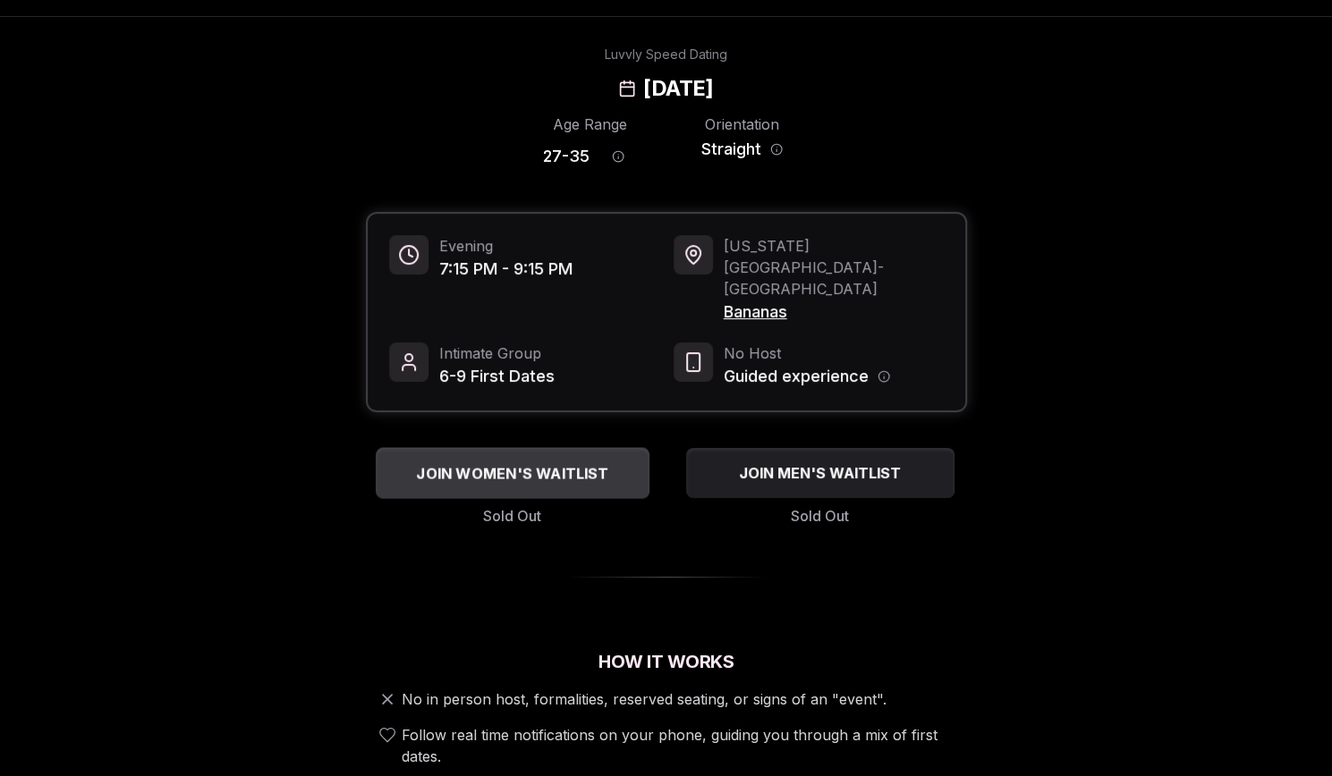 This screenshot has width=1332, height=776. What do you see at coordinates (834, 312) in the screenshot?
I see `span: Bananas` at bounding box center [834, 312].